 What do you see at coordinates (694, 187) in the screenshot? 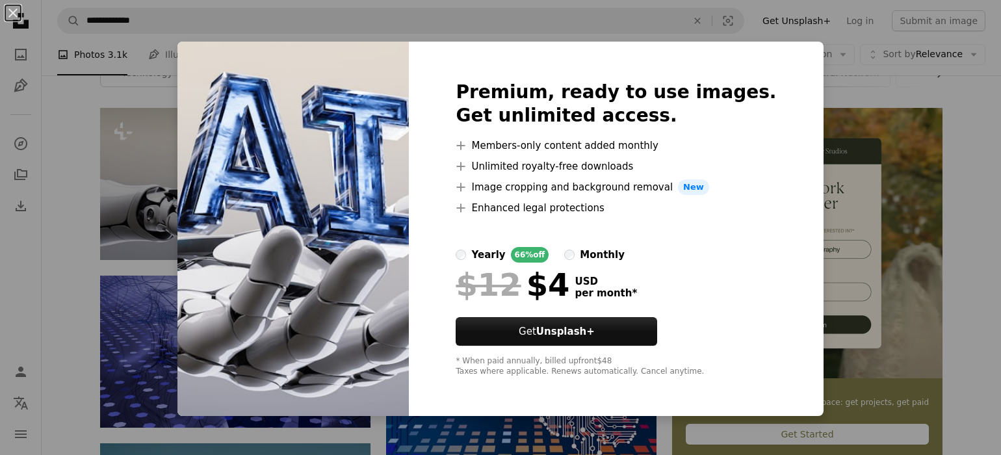
I see `span: New` at bounding box center [694, 187].